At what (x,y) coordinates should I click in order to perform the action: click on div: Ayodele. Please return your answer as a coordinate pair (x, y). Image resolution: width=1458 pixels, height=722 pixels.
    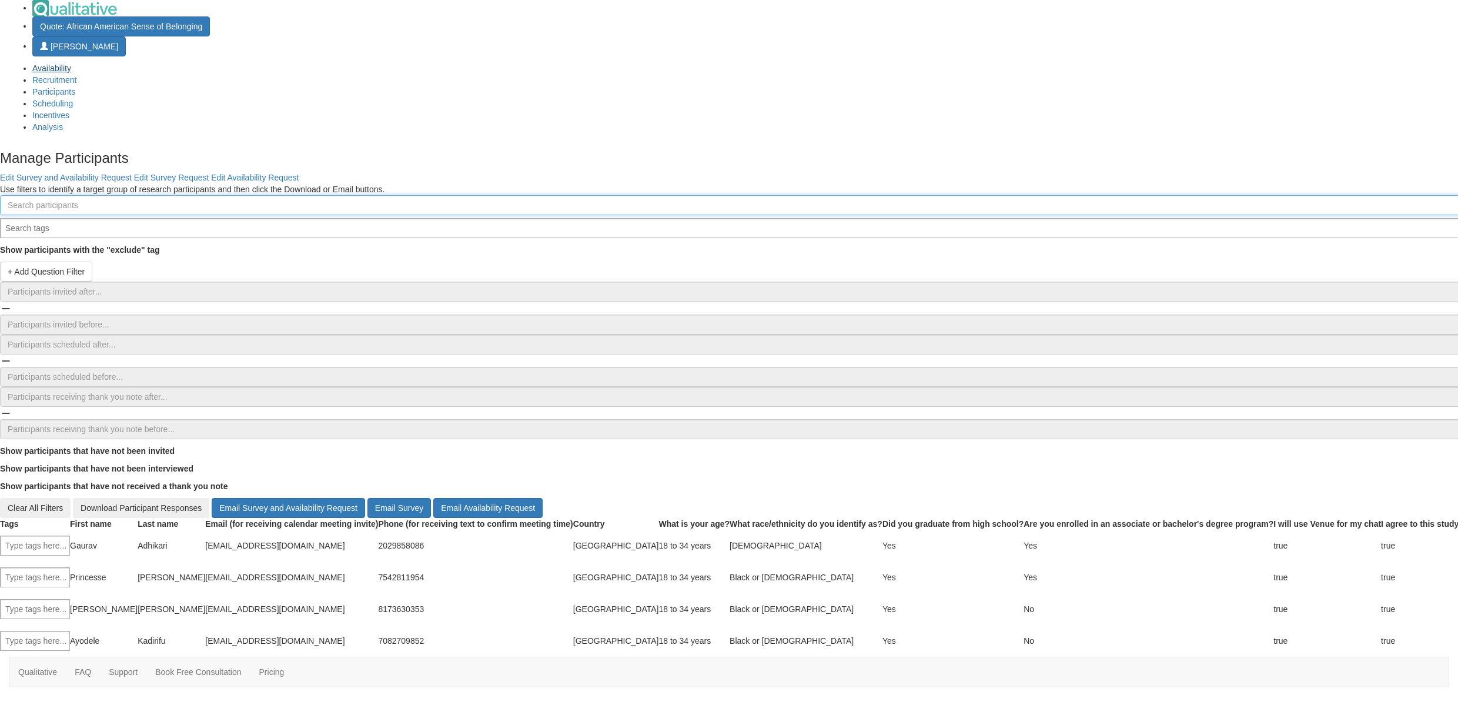
    Looking at the image, I should click on (103, 641).